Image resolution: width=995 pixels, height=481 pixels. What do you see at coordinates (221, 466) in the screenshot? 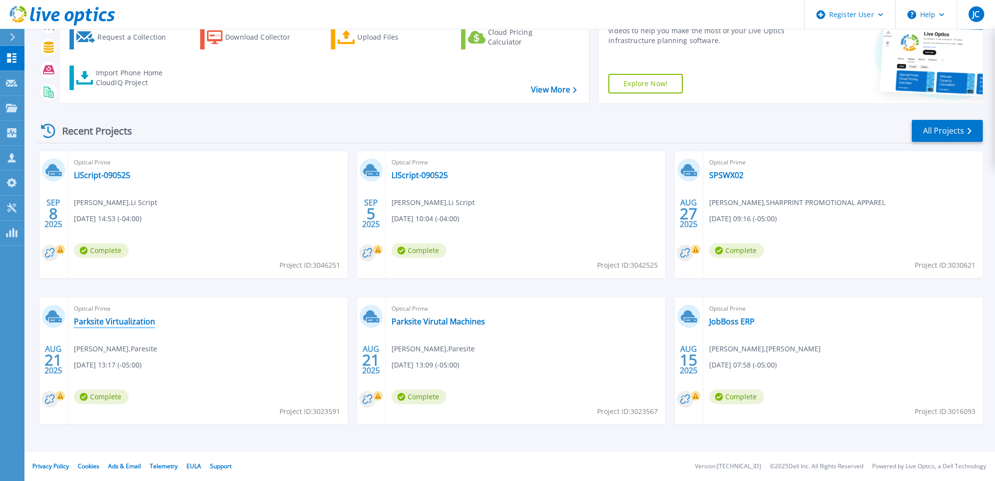
I see `a: Support` at bounding box center [221, 466].